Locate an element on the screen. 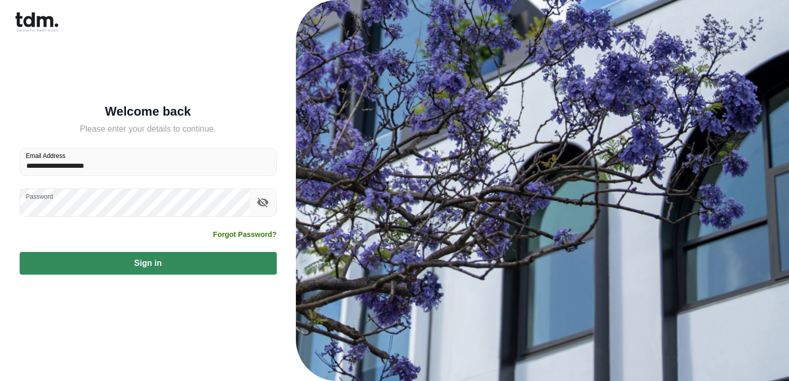 This screenshot has width=789, height=381. a: Forgot Password? is located at coordinates (245, 235).